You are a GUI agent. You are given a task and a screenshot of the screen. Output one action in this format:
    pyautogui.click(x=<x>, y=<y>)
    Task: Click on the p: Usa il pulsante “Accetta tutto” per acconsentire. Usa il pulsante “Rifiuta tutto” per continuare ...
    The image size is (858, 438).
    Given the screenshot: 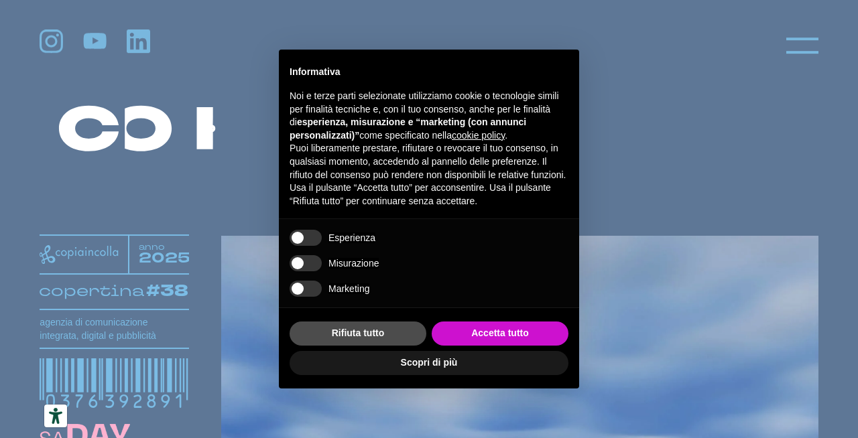 What is the action you would take?
    pyautogui.click(x=429, y=194)
    